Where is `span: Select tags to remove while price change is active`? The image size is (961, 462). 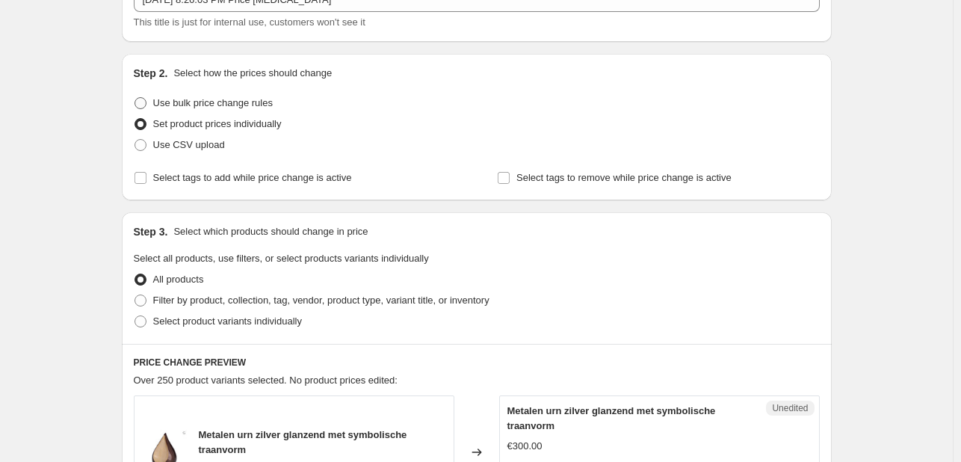
span: Select tags to remove while price change is active is located at coordinates (624, 177).